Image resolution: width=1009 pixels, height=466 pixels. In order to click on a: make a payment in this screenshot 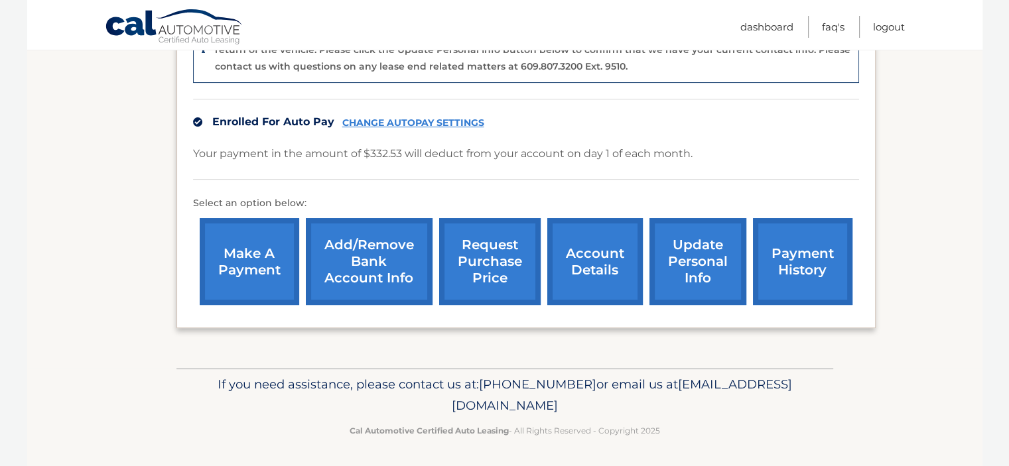, I will do `click(249, 261)`.